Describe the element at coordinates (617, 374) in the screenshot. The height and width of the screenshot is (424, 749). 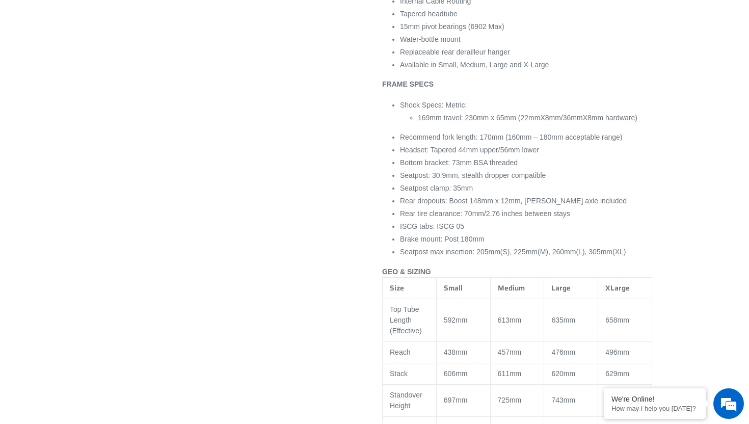
I see `span: 629mm` at that location.